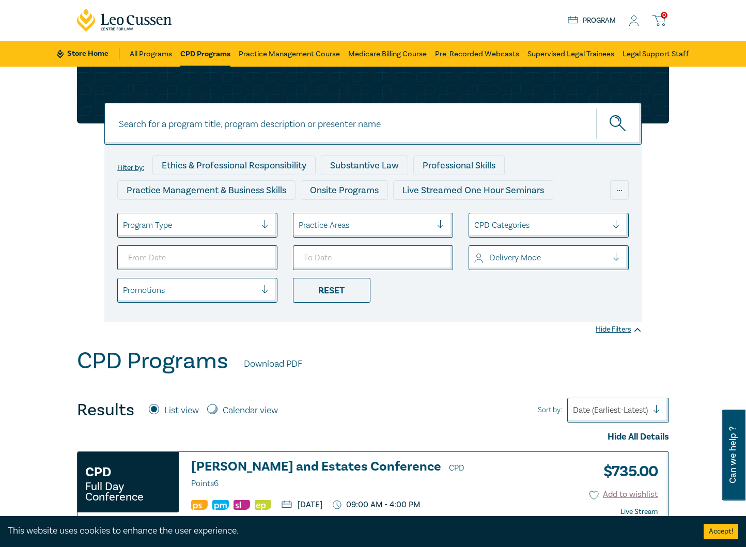 The height and width of the screenshot is (547, 746). I want to click on label: List view, so click(181, 411).